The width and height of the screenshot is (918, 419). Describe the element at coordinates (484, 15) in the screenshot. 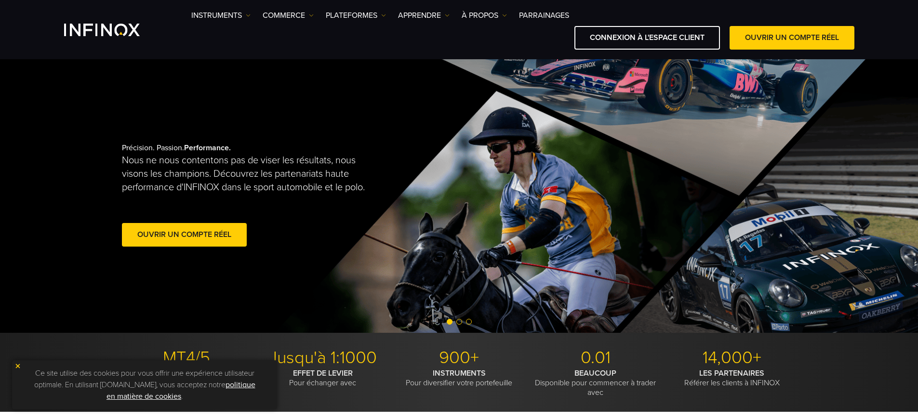

I see `a: À PROPOS` at that location.